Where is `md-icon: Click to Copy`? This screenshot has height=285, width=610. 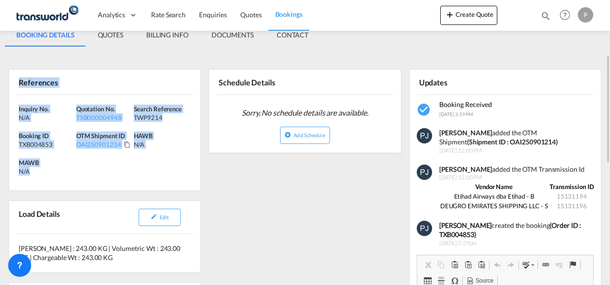 md-icon: Click to Copy is located at coordinates (127, 144).